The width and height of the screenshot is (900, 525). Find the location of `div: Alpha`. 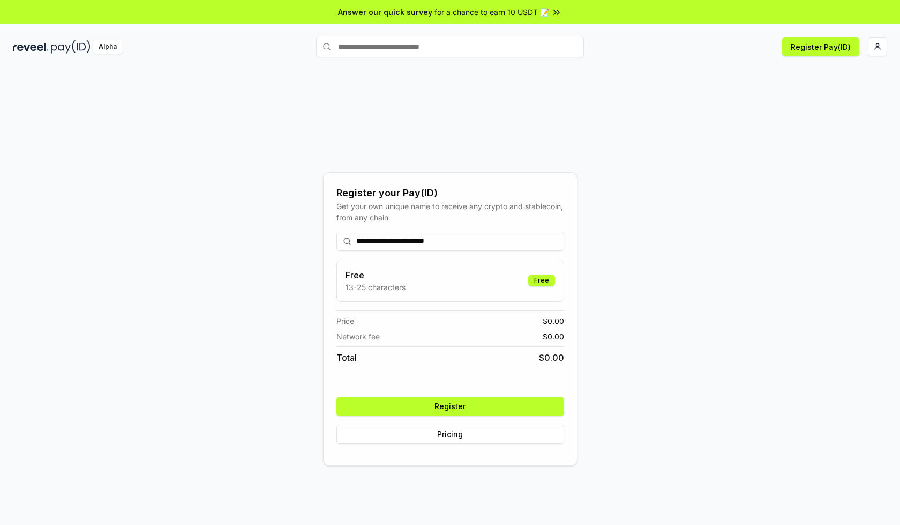

div: Alpha is located at coordinates (108, 47).